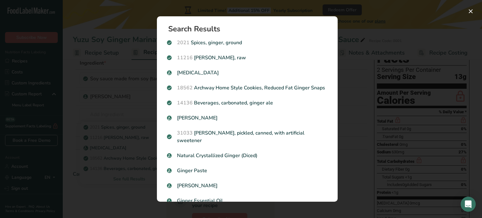  I want to click on span: 18562, so click(185, 88).